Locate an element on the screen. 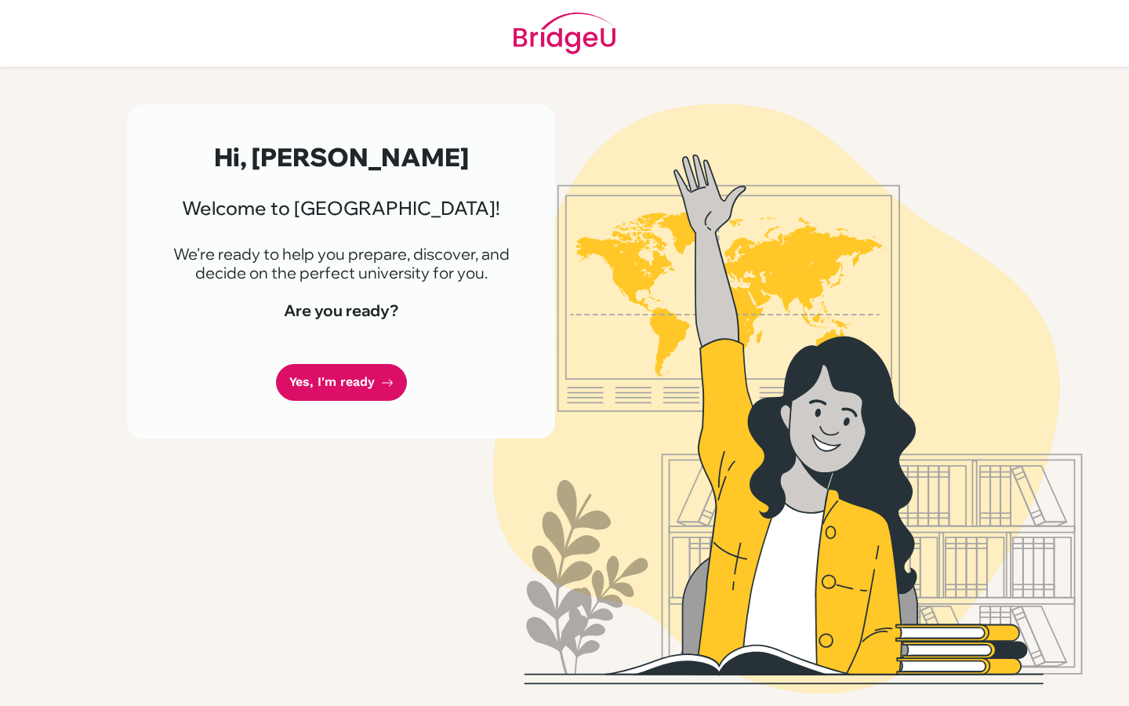  a: Yes, I'm ready is located at coordinates (341, 382).